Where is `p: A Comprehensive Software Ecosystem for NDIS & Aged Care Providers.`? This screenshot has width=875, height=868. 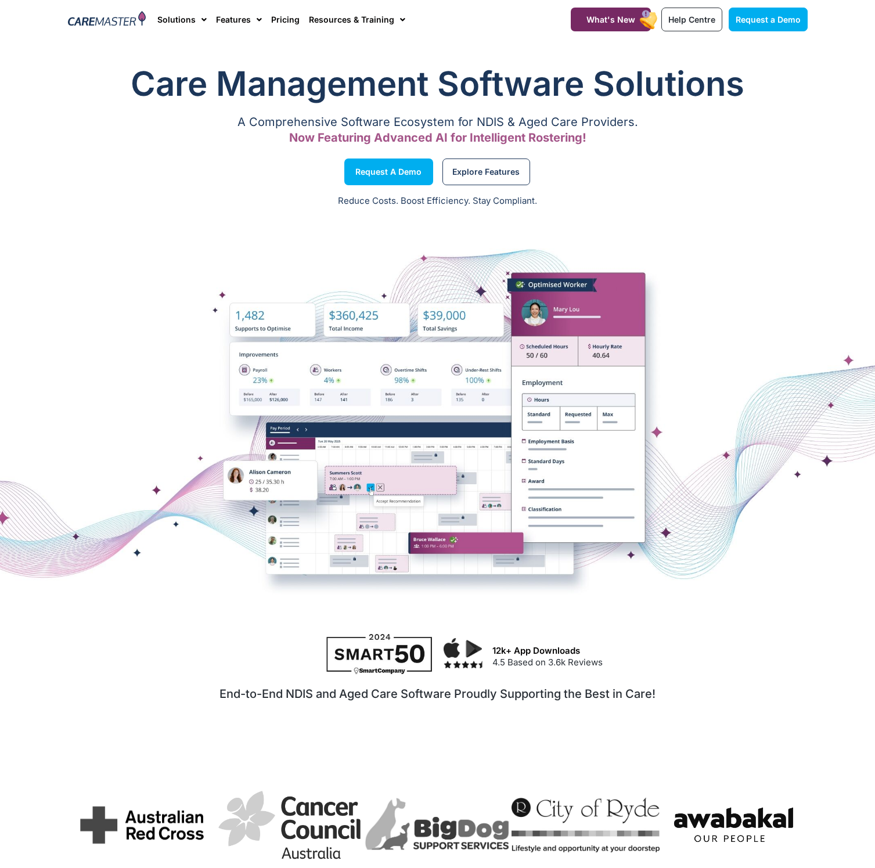
p: A Comprehensive Software Ecosystem for NDIS & Aged Care Providers. is located at coordinates (438, 122).